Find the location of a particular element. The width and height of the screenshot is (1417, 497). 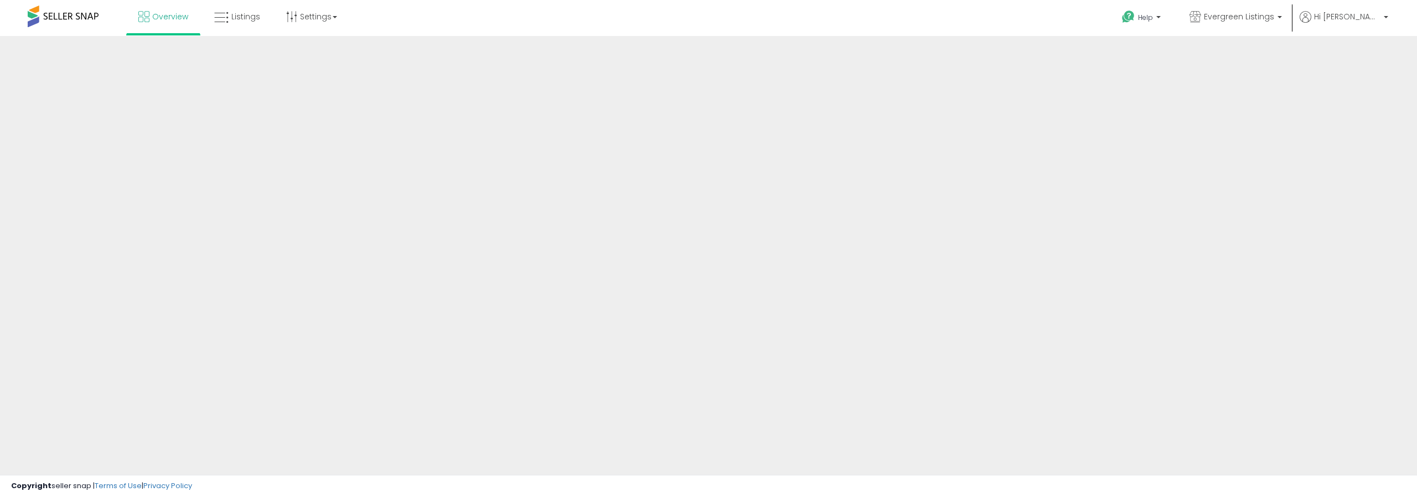

span: Listings is located at coordinates (246, 17).